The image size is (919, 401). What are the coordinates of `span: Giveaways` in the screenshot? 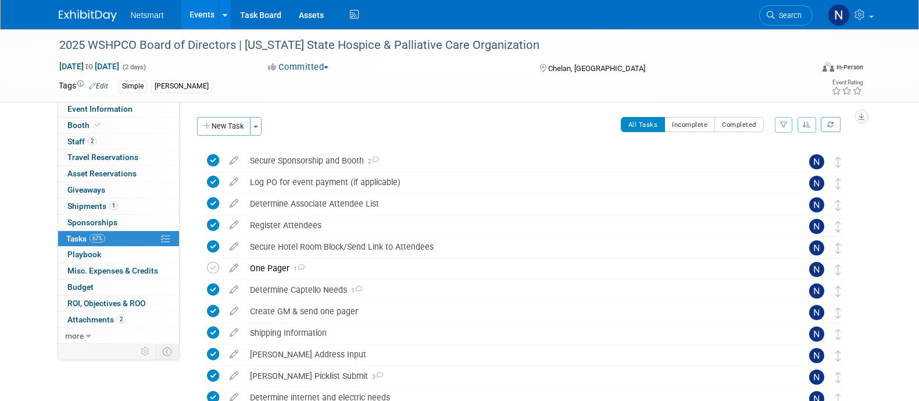 It's located at (86, 190).